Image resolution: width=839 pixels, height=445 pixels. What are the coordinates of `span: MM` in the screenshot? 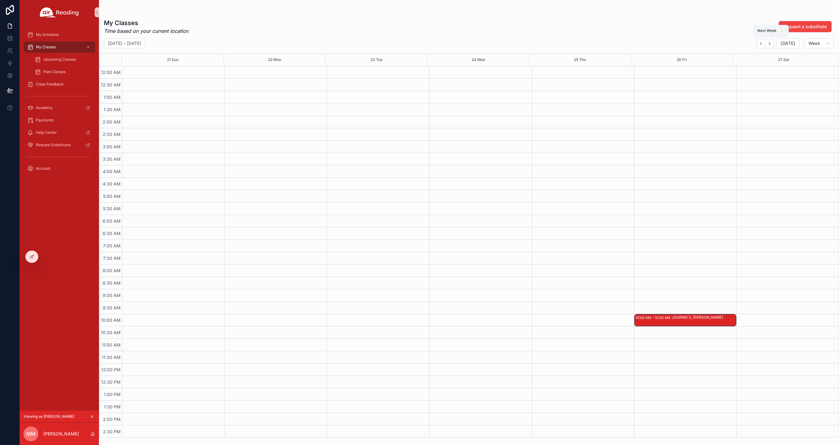 It's located at (31, 433).